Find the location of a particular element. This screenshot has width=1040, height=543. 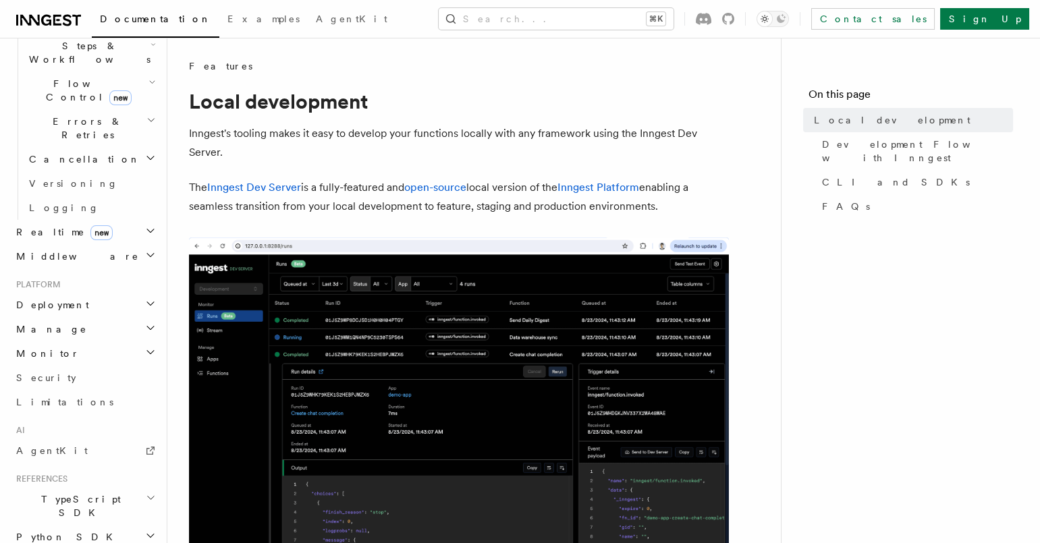

a: CLI and SDKs is located at coordinates (915, 182).